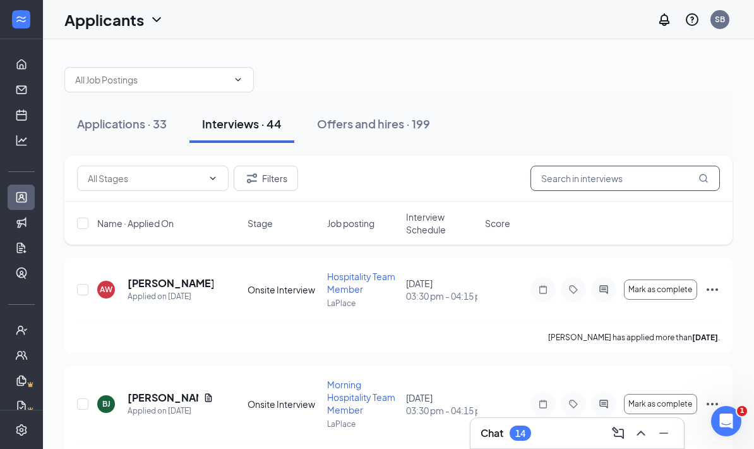 The height and width of the screenshot is (449, 754). What do you see at coordinates (106, 403) in the screenshot?
I see `div: BJ` at bounding box center [106, 403].